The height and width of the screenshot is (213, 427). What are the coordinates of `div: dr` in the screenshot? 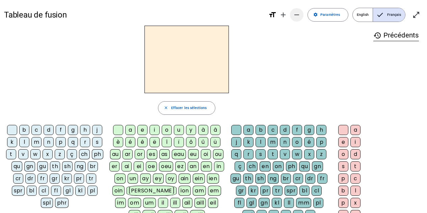 It's located at (30, 179).